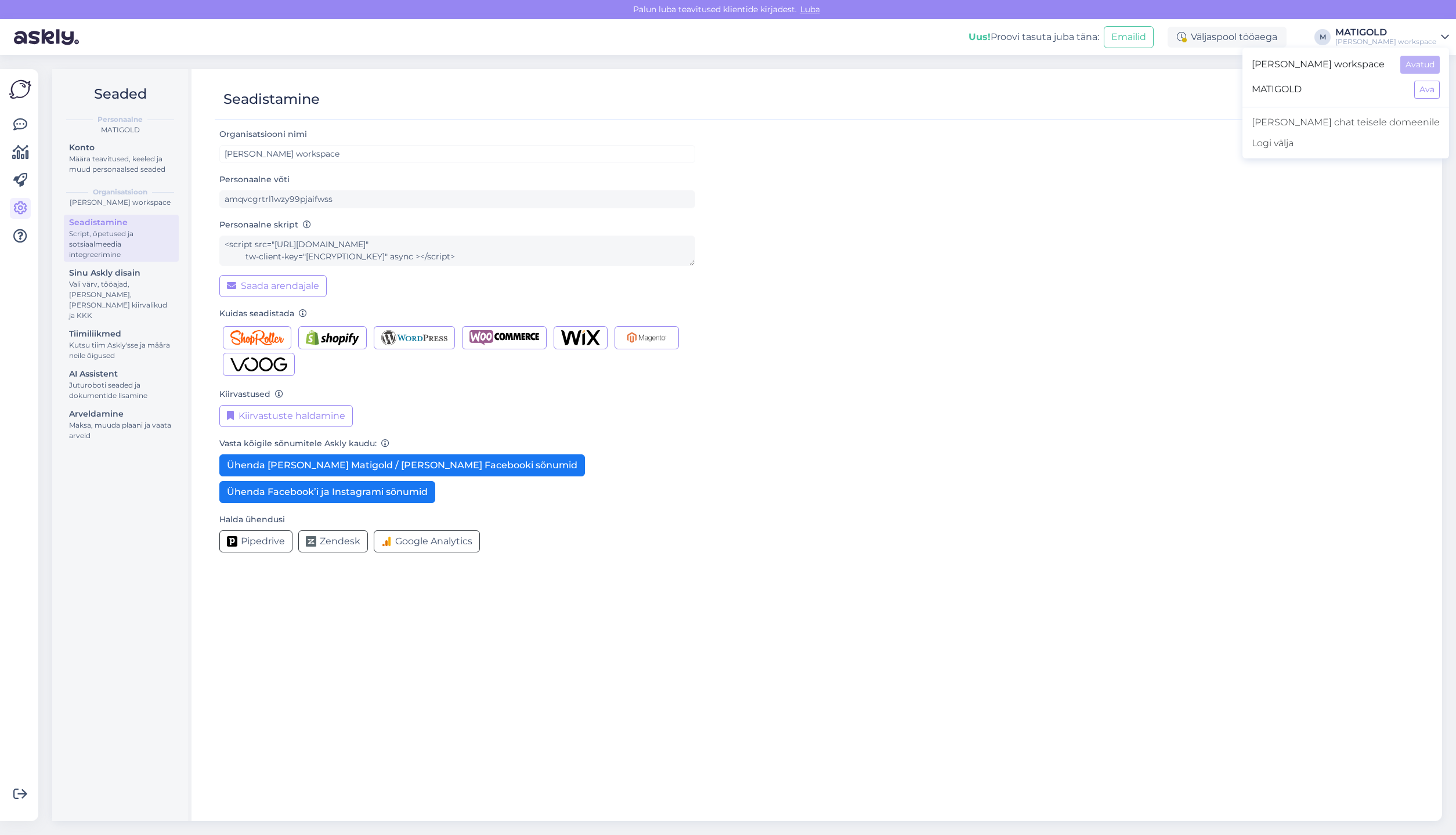 The height and width of the screenshot is (835, 1456). Describe the element at coordinates (121, 244) in the screenshot. I see `div: Script, õpetused ja sotsiaalmeedia integreerimine` at that location.